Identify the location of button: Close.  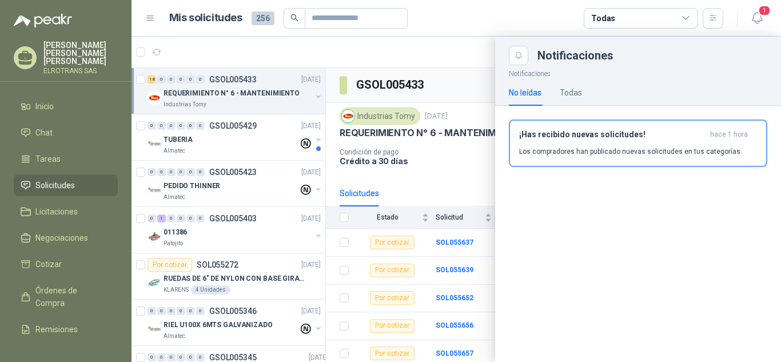
(519, 55).